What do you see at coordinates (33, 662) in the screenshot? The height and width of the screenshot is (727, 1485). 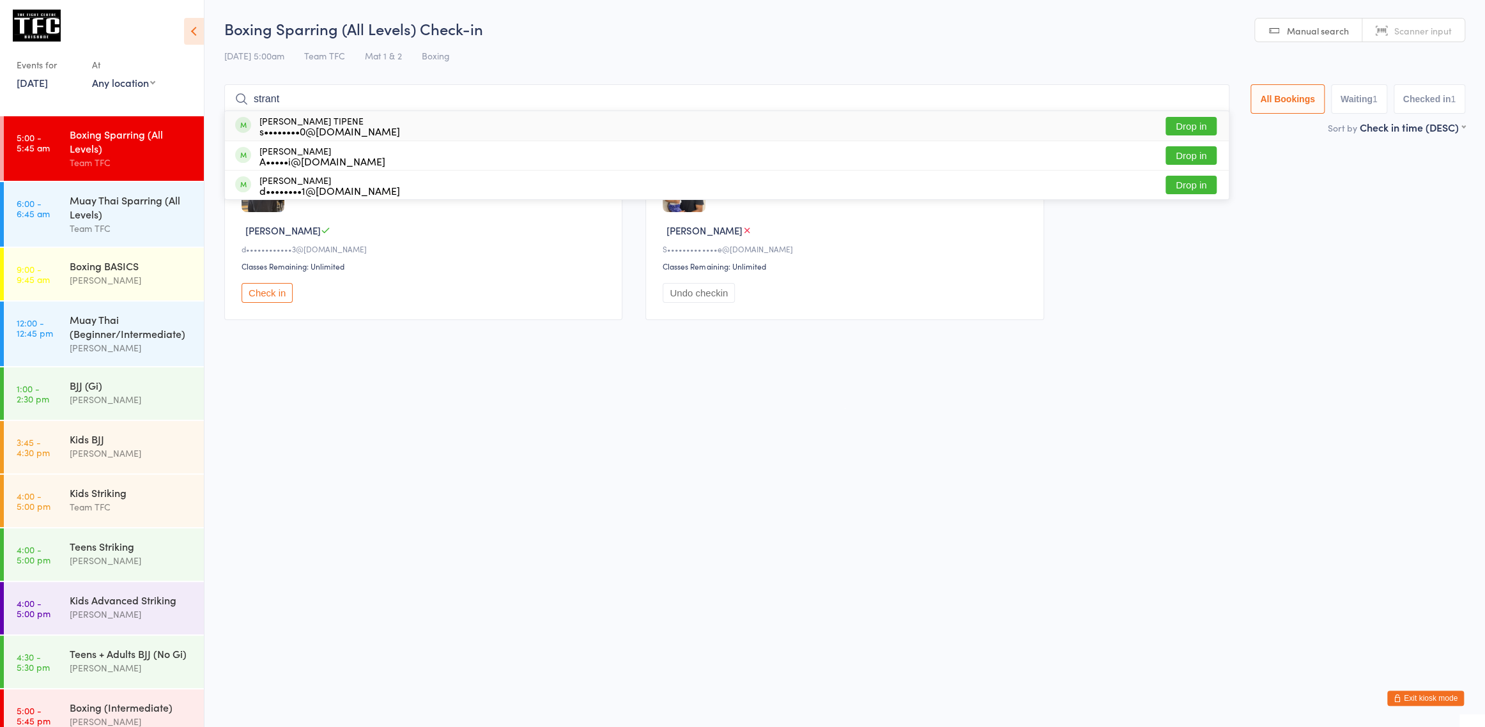 I see `time: 4:30 - 5:30 pm` at bounding box center [33, 662].